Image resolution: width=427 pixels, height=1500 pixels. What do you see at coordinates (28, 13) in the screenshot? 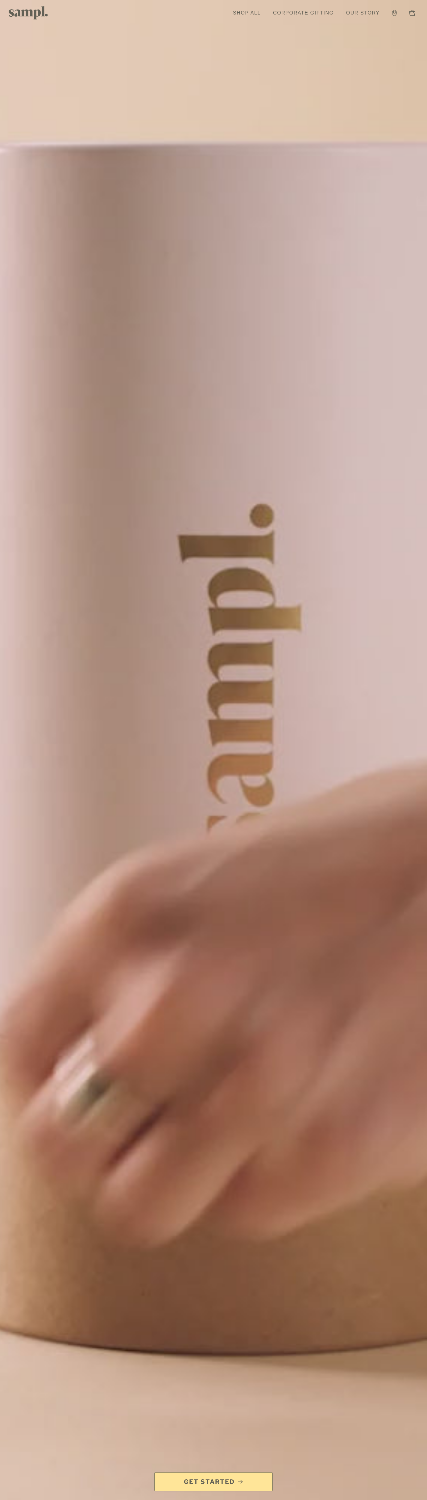
I see `img: Sampl logo` at bounding box center [28, 13].